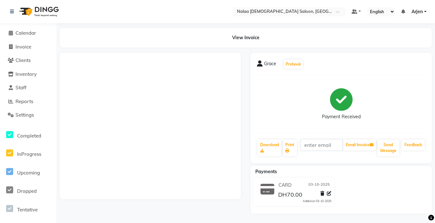 The height and width of the screenshot is (223, 435). What do you see at coordinates (28, 173) in the screenshot?
I see `span: Upcoming` at bounding box center [28, 173].